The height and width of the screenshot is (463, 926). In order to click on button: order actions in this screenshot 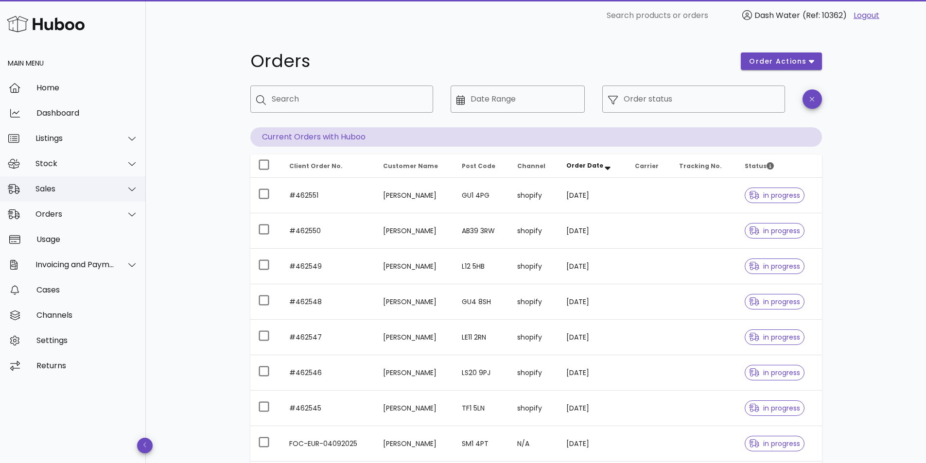, I will do `click(781, 61)`.